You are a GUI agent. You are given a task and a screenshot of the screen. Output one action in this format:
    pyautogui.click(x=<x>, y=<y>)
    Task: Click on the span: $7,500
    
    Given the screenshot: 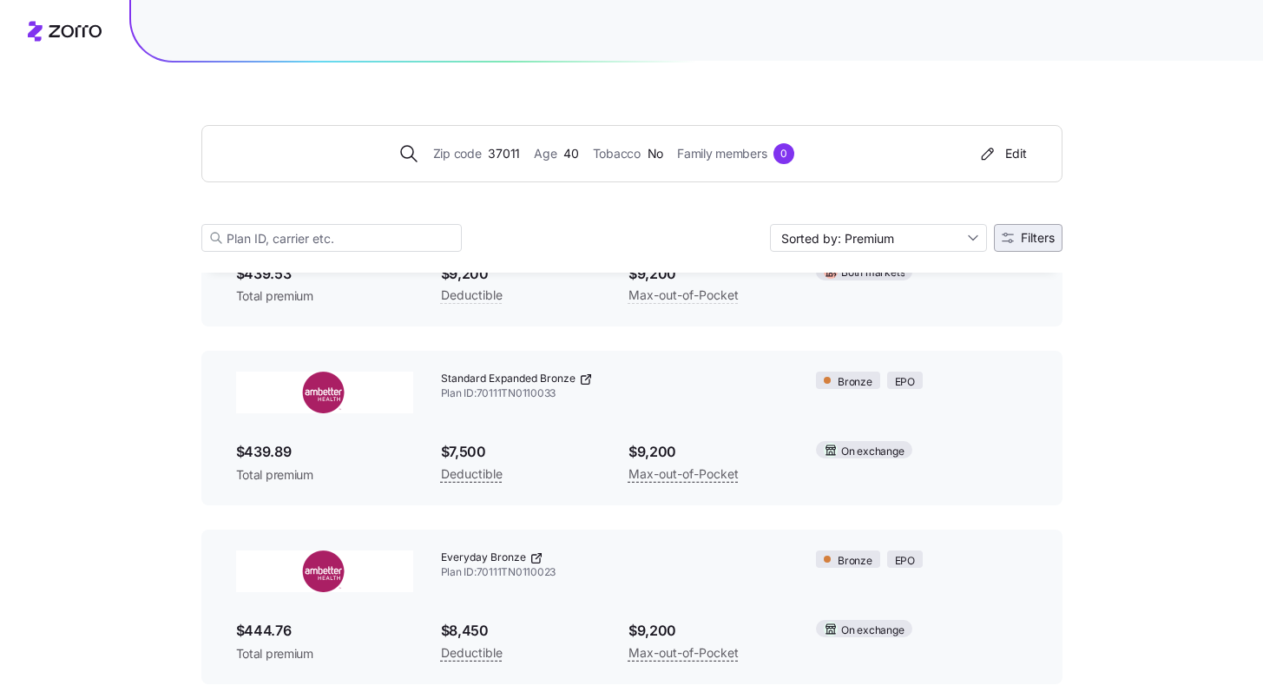 What is the action you would take?
    pyautogui.click(x=521, y=451)
    